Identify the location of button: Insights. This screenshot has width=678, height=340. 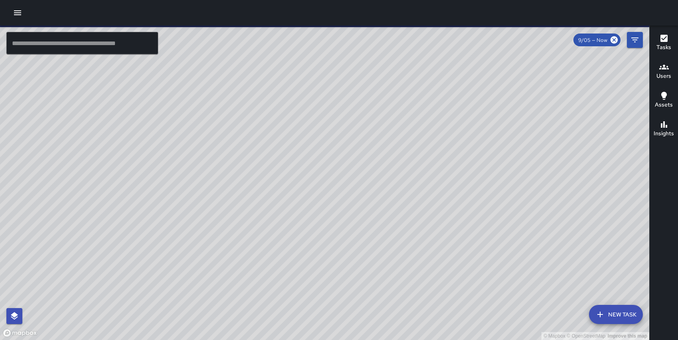
(664, 129).